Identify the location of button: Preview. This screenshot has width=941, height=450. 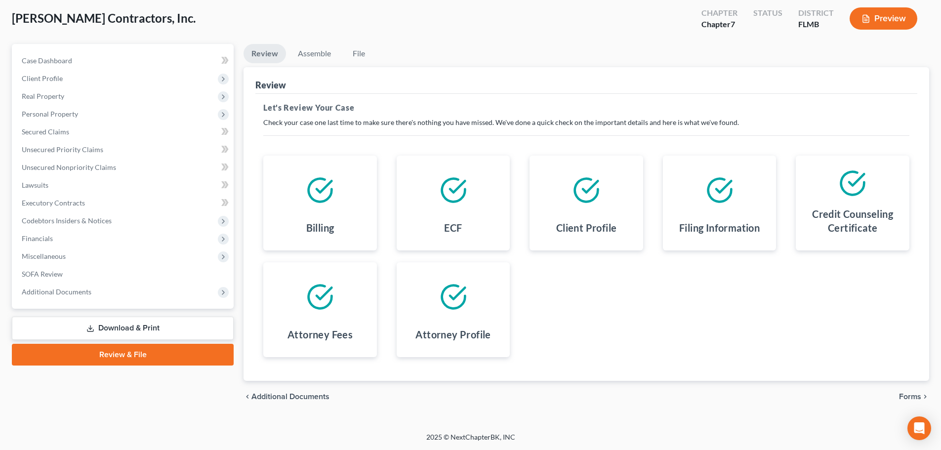
(883, 18).